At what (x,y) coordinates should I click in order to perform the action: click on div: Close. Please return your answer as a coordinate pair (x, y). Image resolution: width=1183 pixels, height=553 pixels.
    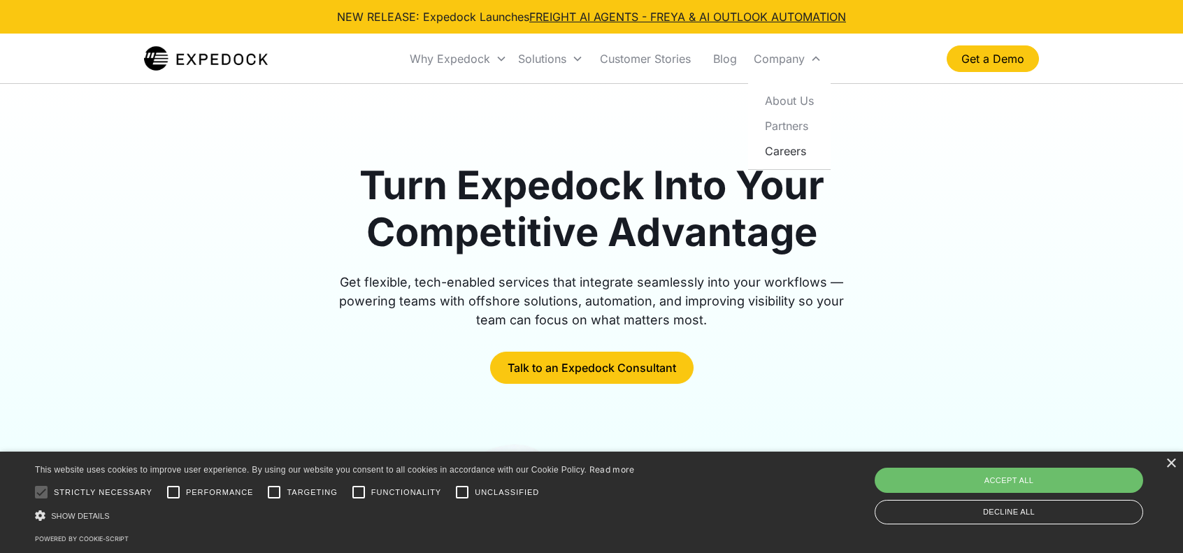
    Looking at the image, I should click on (1170, 464).